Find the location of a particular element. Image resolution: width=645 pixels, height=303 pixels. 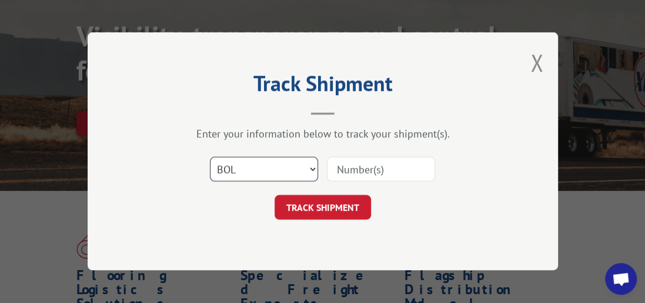

h2: Track Shipment is located at coordinates (323, 86).